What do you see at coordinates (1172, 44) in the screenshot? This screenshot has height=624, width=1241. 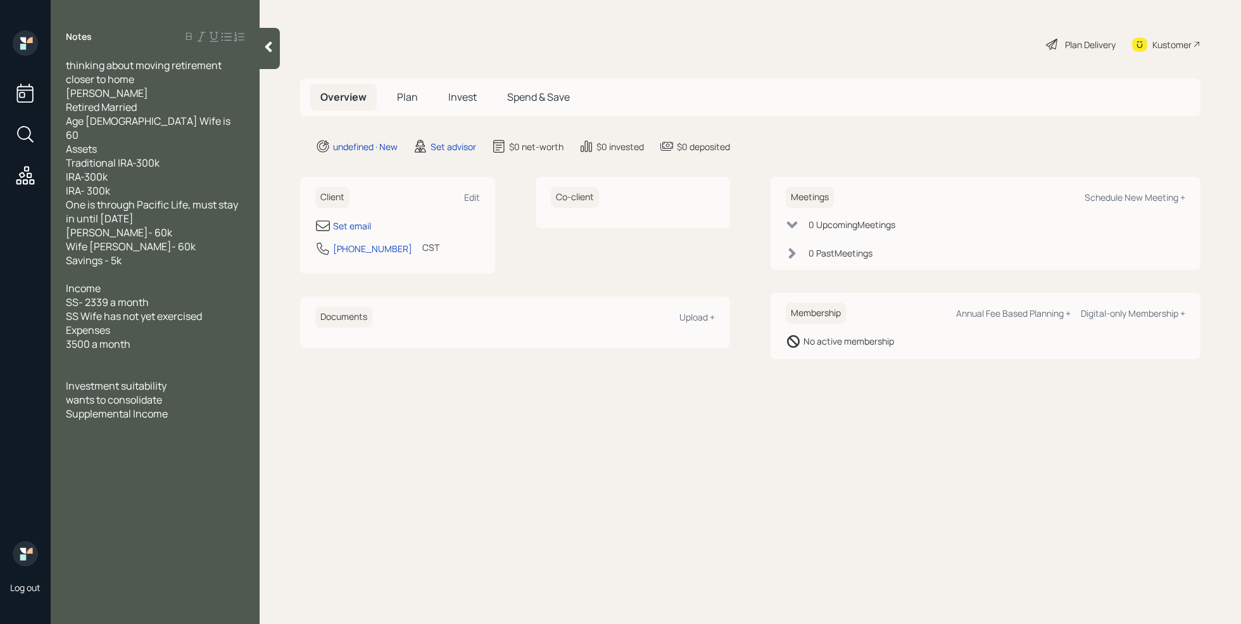 I see `div: Kustomer` at bounding box center [1172, 44].